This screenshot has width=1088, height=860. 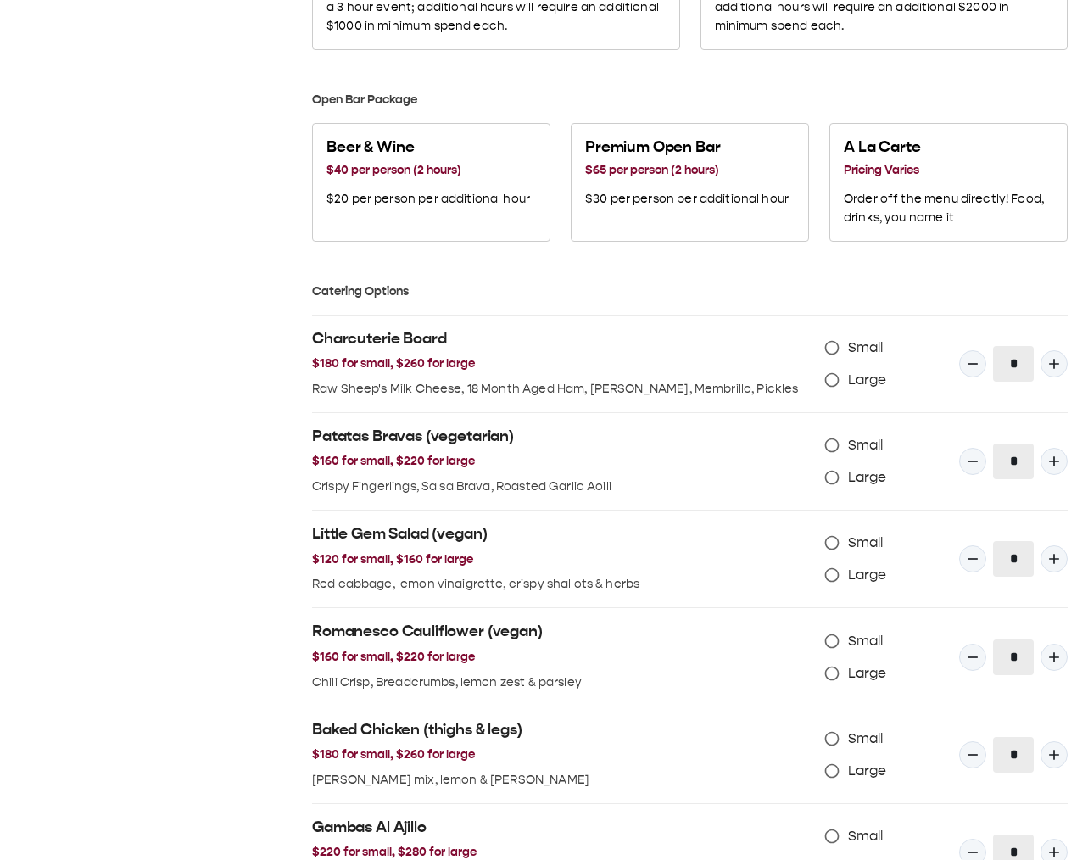 What do you see at coordinates (948, 209) in the screenshot?
I see `p: Order off the menu directly! Food, drinks, you name it` at bounding box center [948, 209].